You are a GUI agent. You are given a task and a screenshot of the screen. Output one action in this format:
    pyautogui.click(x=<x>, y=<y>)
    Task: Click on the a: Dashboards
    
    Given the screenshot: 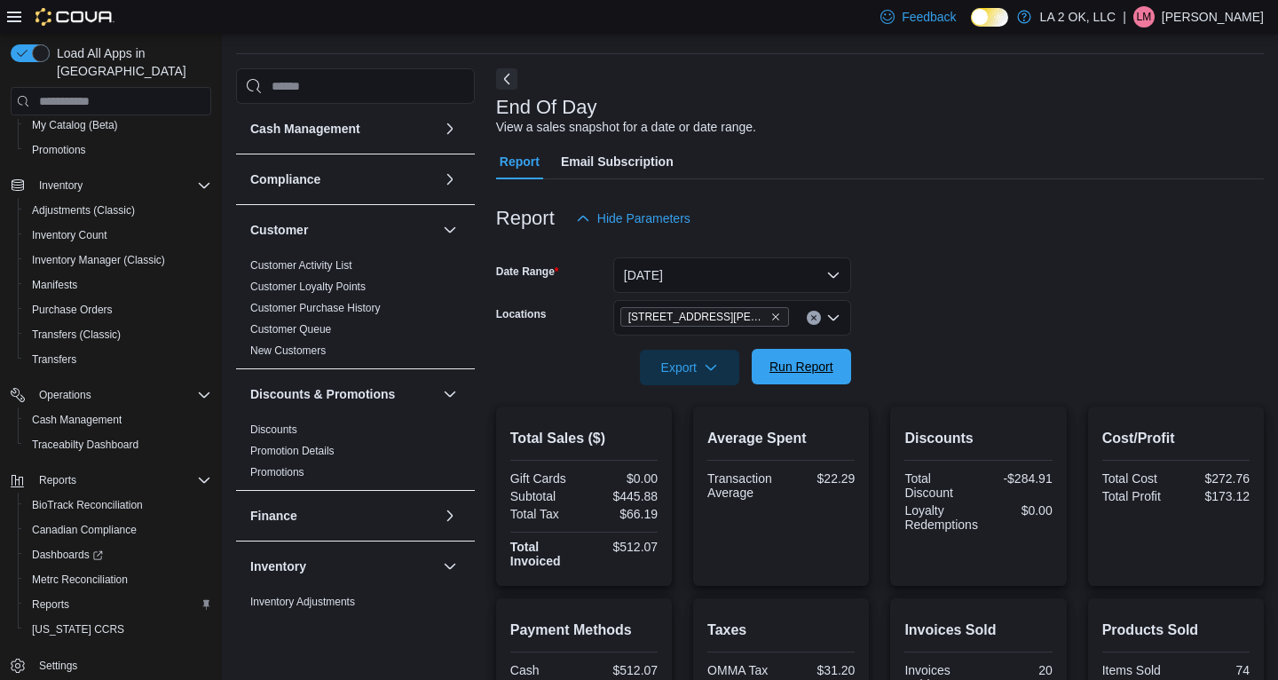 What is the action you would take?
    pyautogui.click(x=118, y=555)
    